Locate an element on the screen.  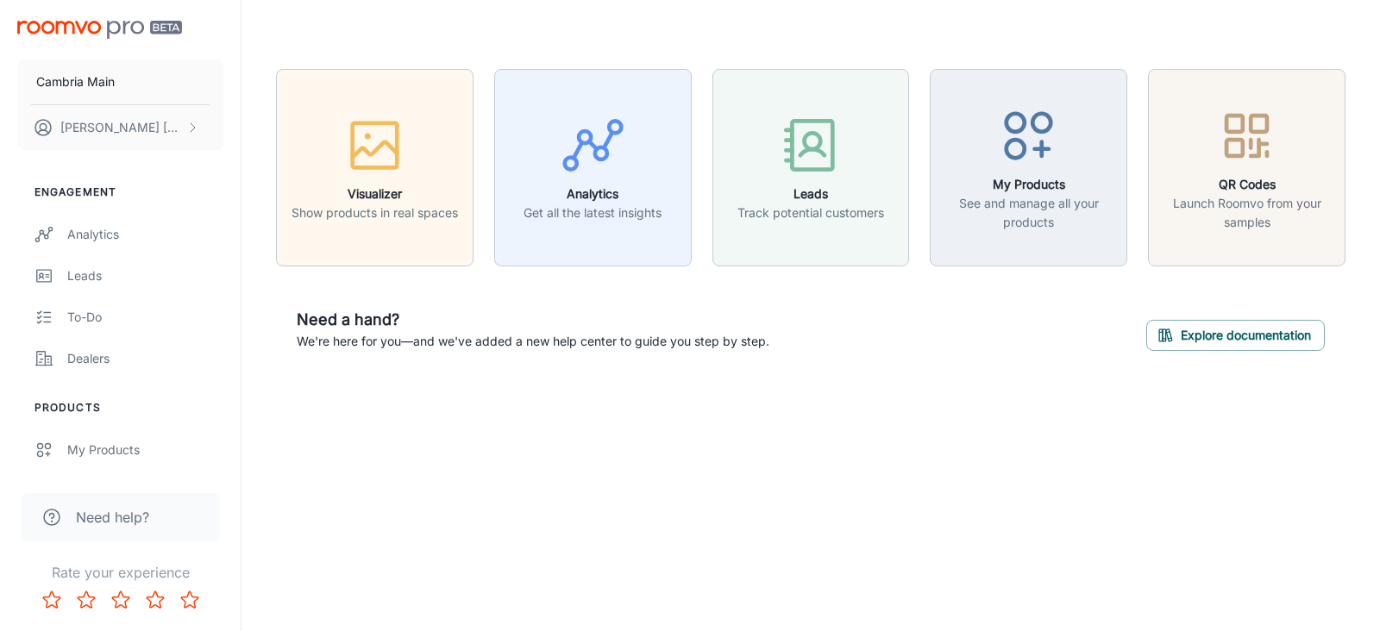
h6: My Products is located at coordinates (1028, 185).